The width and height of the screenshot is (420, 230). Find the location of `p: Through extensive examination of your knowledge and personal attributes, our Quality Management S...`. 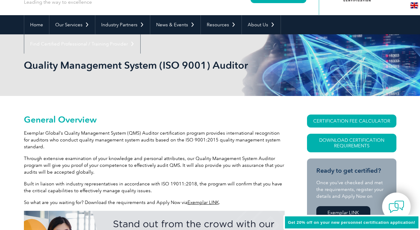

p: Through extensive examination of your knowledge and personal attributes, our Quality Management S... is located at coordinates (154, 166).